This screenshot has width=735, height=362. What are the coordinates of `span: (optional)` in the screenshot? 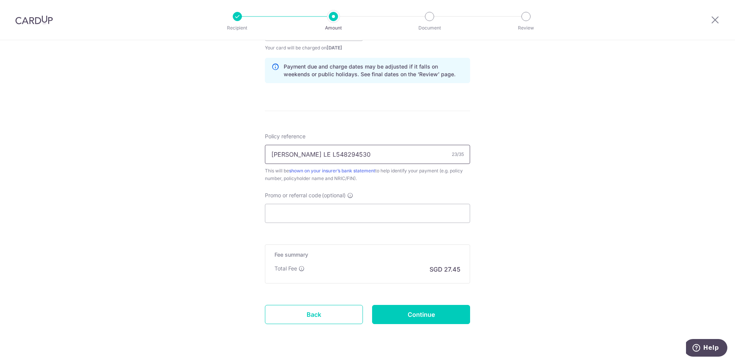 It's located at (334, 195).